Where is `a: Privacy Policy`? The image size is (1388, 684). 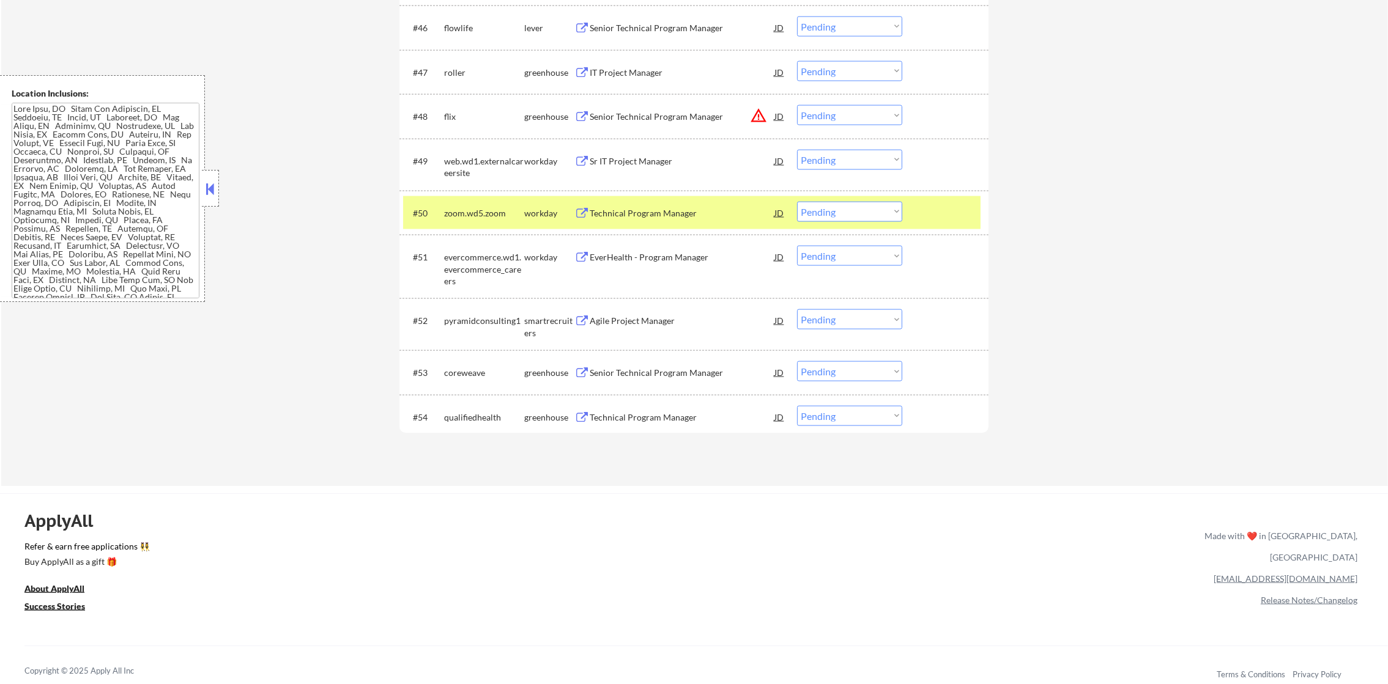 a: Privacy Policy is located at coordinates (1317, 675).